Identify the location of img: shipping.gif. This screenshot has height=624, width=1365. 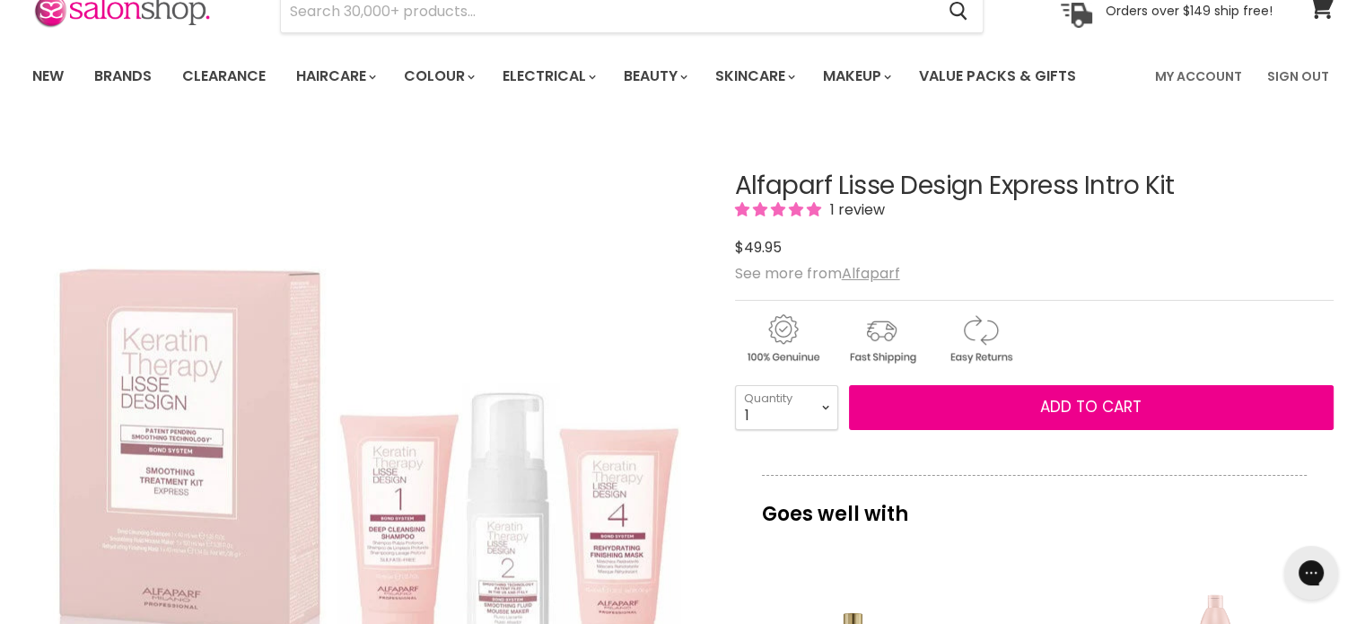
(881, 338).